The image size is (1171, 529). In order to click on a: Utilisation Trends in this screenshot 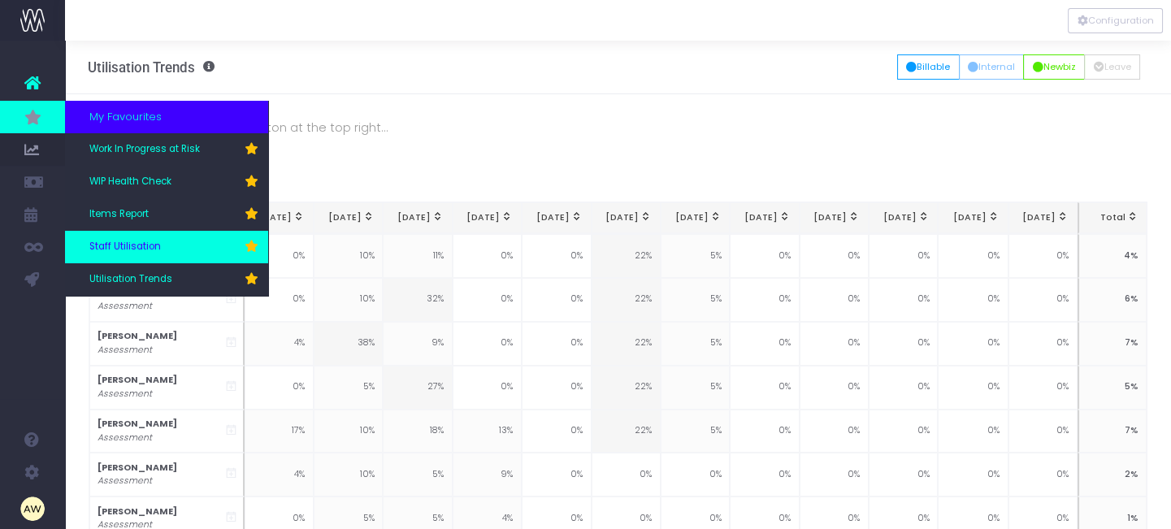, I will do `click(167, 280)`.